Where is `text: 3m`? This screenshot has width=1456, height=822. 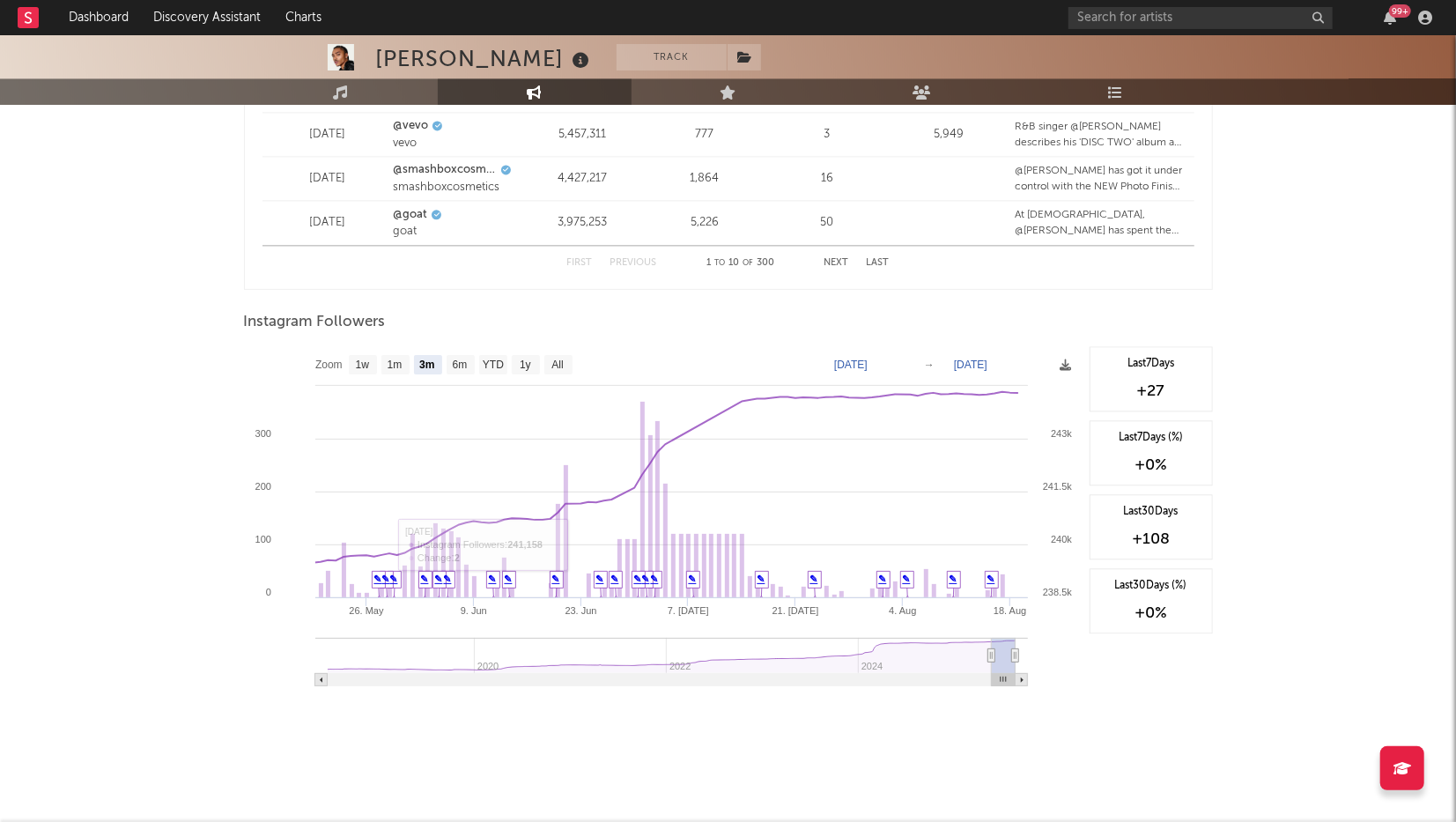 text: 3m is located at coordinates (426, 366).